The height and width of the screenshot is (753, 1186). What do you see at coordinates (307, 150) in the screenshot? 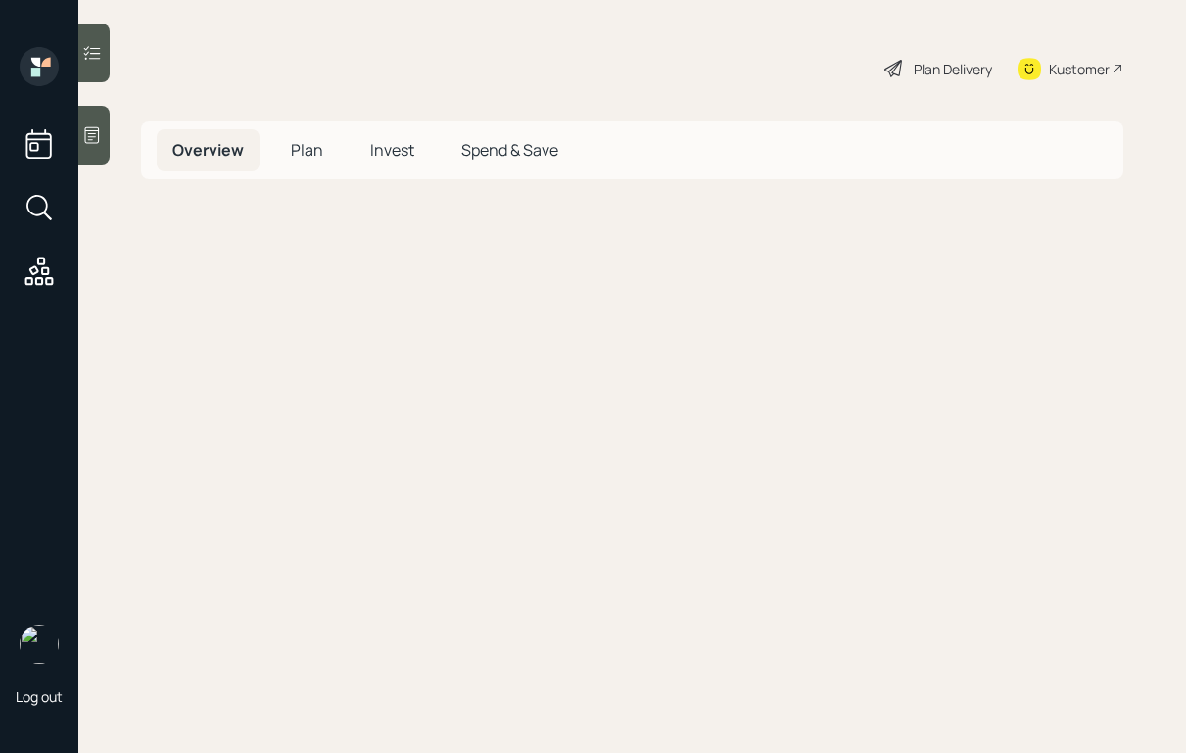
I see `span: Plan` at bounding box center [307, 150].